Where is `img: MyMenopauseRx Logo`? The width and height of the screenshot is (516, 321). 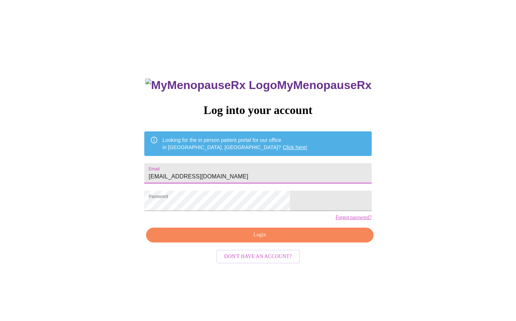 img: MyMenopauseRx Logo is located at coordinates (211, 85).